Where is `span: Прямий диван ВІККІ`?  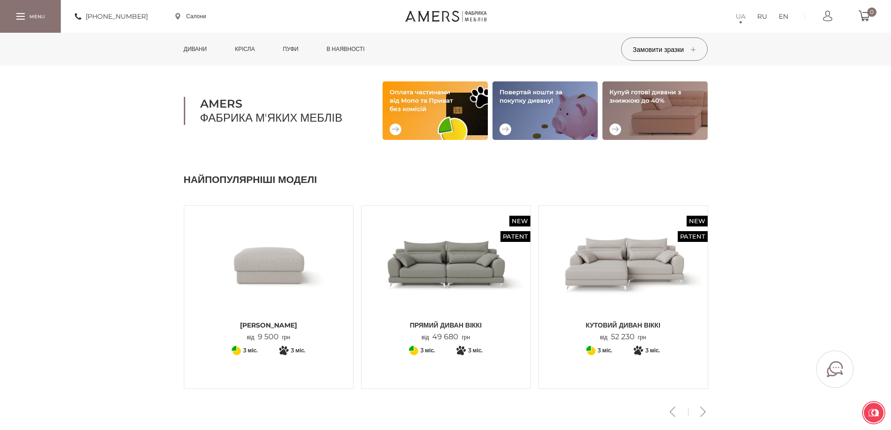
span: Прямий диван ВІККІ is located at coordinates (446, 325).